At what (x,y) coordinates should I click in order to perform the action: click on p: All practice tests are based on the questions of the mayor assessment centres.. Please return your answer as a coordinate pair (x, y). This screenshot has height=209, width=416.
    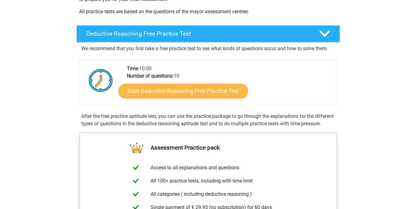
    Looking at the image, I should click on (208, 12).